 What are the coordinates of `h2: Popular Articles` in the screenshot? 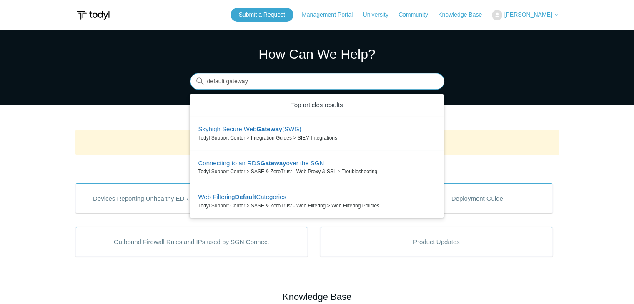 It's located at (317, 169).